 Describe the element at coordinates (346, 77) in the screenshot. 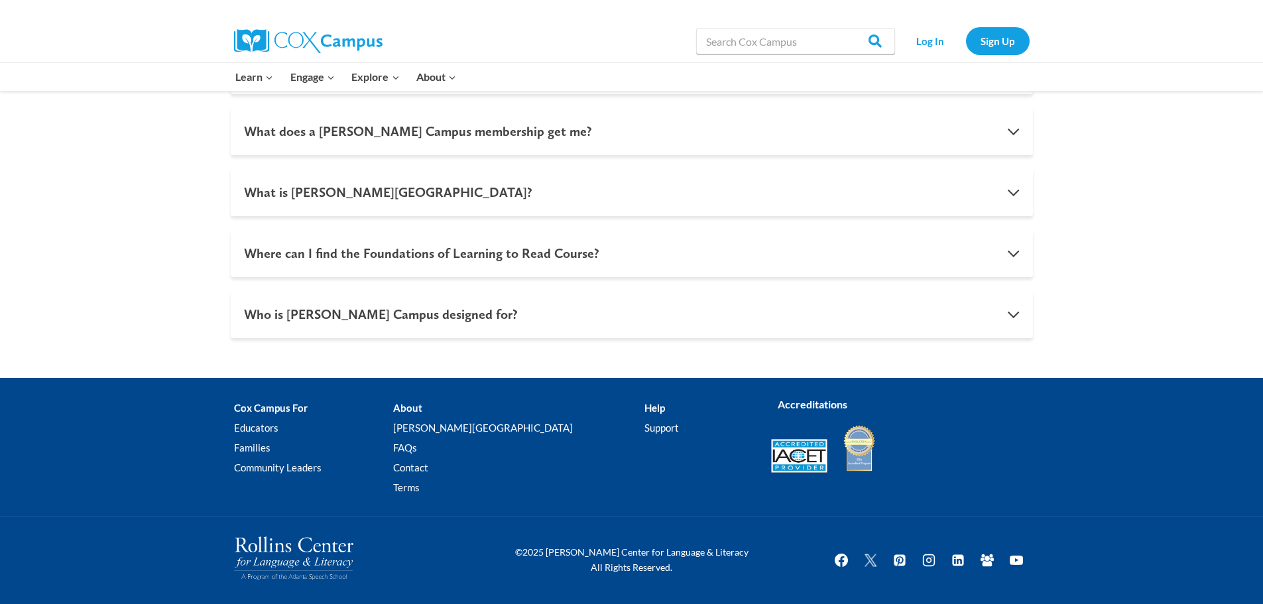

I see `nav: Primary Navigation` at that location.